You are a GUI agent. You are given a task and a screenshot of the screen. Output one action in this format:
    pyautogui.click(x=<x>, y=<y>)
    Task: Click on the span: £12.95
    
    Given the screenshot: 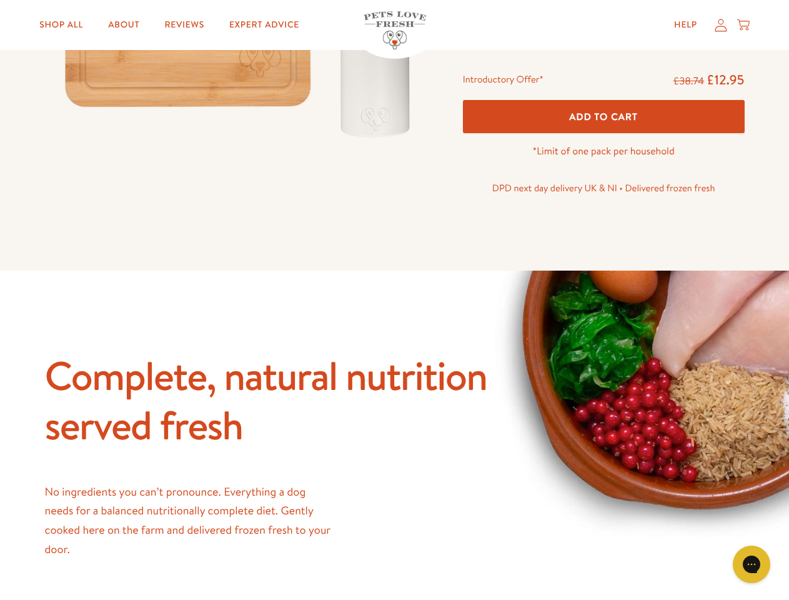 What is the action you would take?
    pyautogui.click(x=725, y=79)
    